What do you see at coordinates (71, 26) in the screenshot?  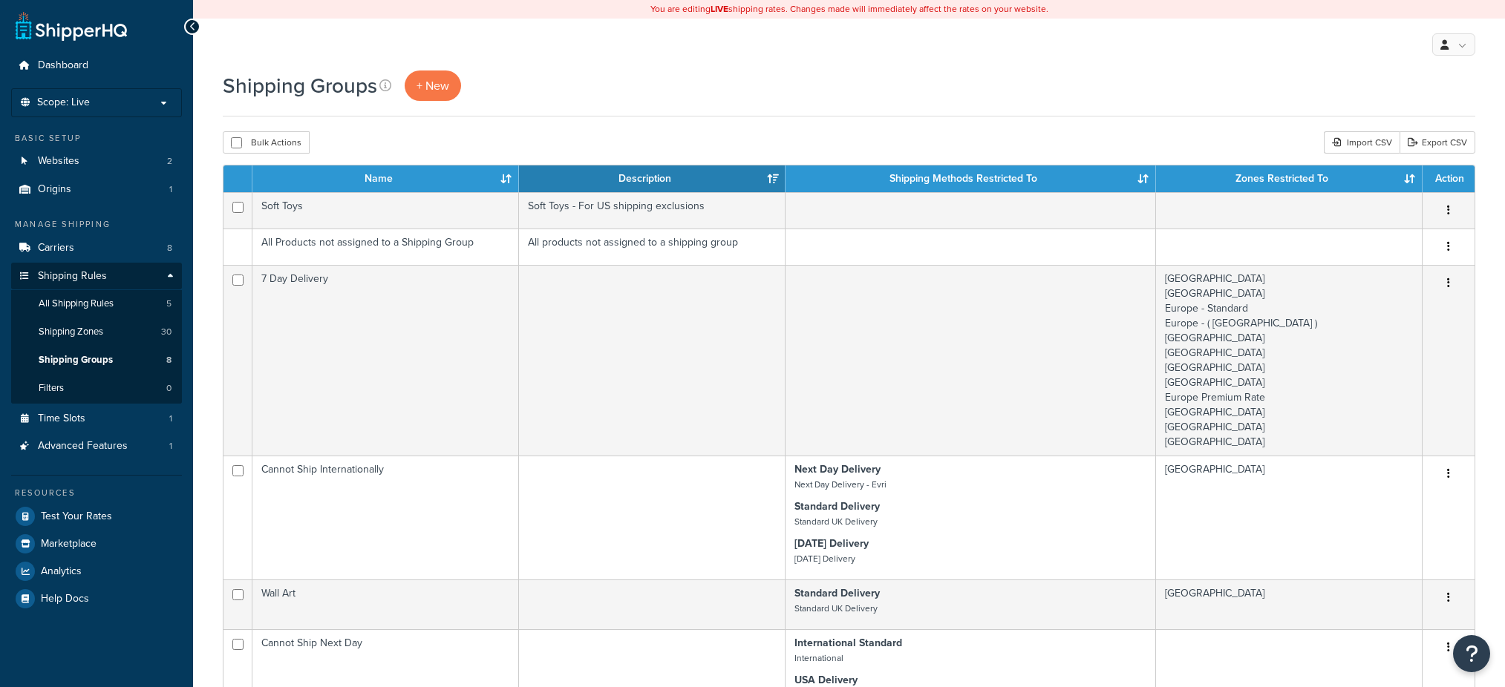 I see `a: ShipperHQ Home` at bounding box center [71, 26].